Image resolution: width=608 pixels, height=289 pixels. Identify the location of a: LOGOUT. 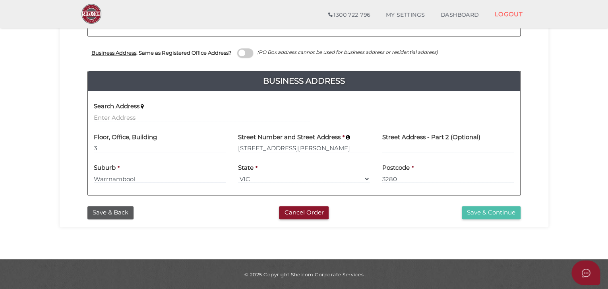
(508, 14).